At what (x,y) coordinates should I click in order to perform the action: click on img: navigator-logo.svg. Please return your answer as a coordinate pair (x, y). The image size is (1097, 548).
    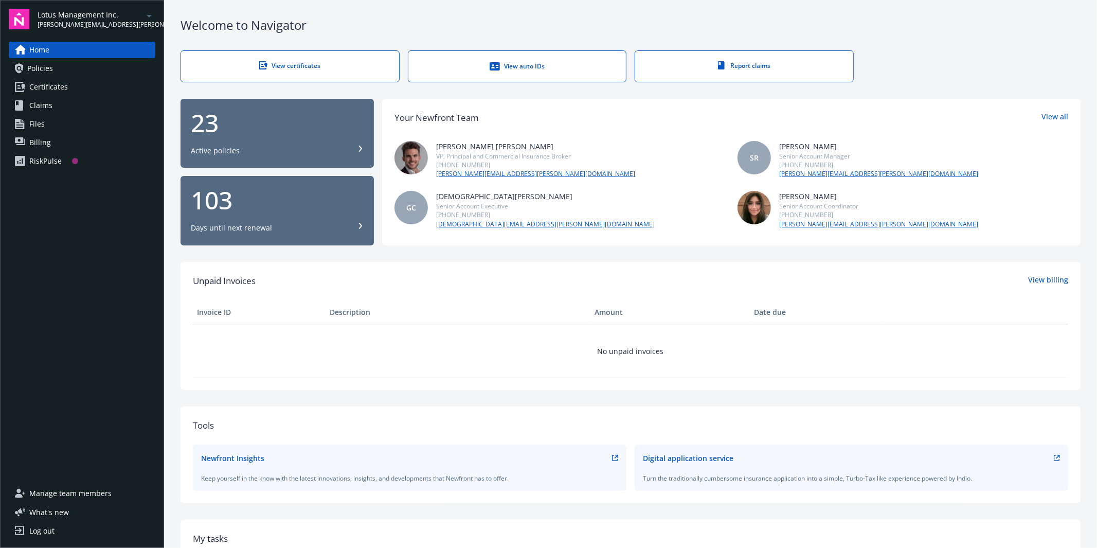
    Looking at the image, I should click on (19, 19).